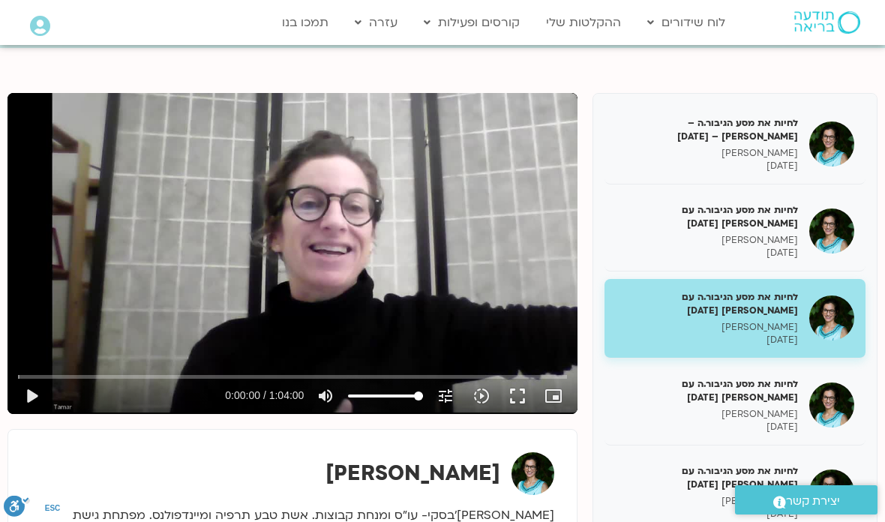  I want to click on a: לוח שידורים, so click(686, 23).